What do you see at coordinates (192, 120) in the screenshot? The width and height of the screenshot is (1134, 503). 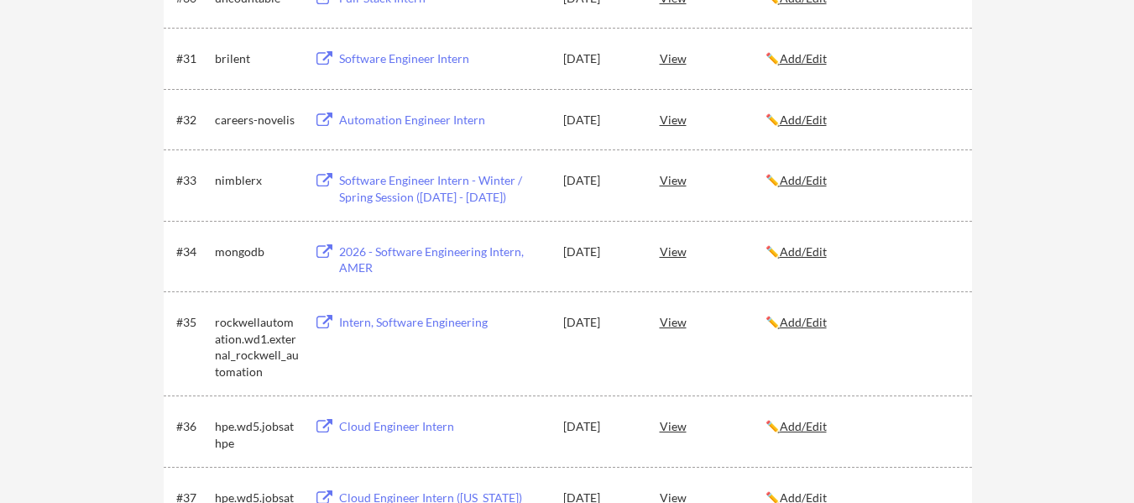 I see `div: #32` at bounding box center [192, 120].